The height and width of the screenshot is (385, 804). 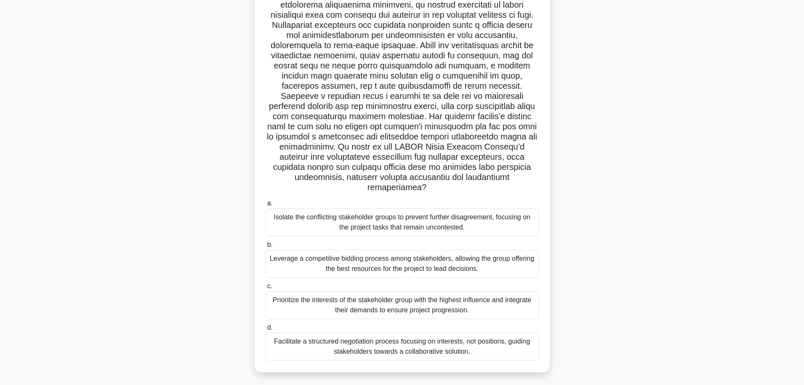 I want to click on div: Leverage a competitive bidding process among stakeholders, allowing the group offering the best r..., so click(x=402, y=263).